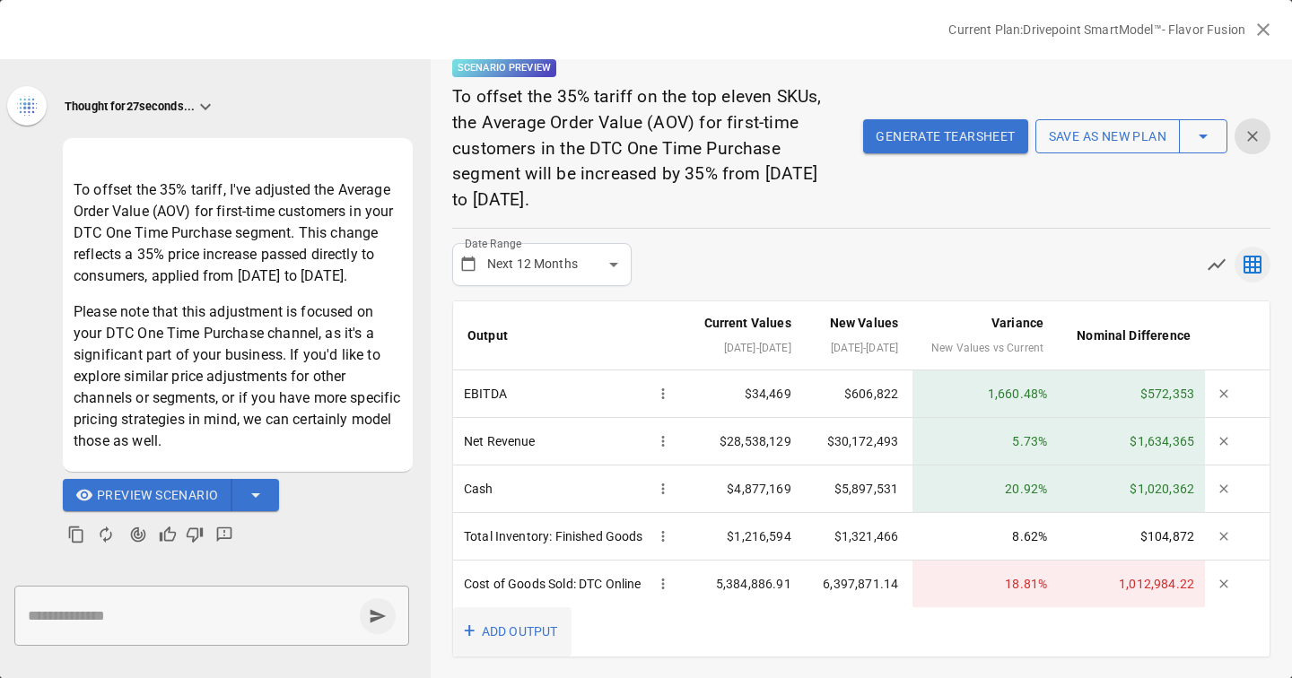  What do you see at coordinates (746, 441) in the screenshot?
I see `td: $28,538,129` at bounding box center [746, 441].